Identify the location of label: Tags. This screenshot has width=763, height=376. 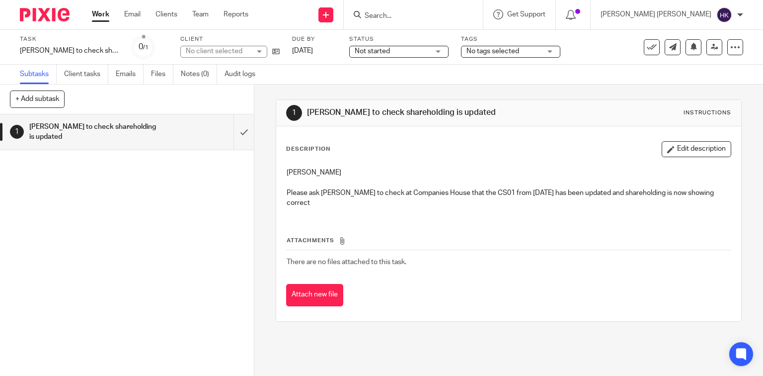
(511, 39).